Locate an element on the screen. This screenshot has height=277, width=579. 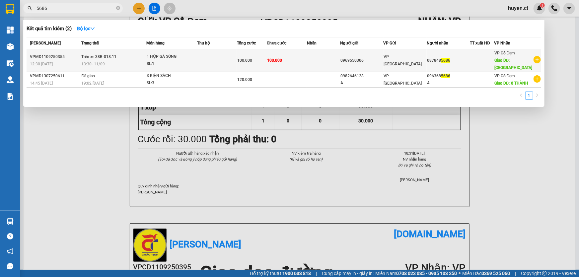
span: Người gửi is located at coordinates (349, 43).